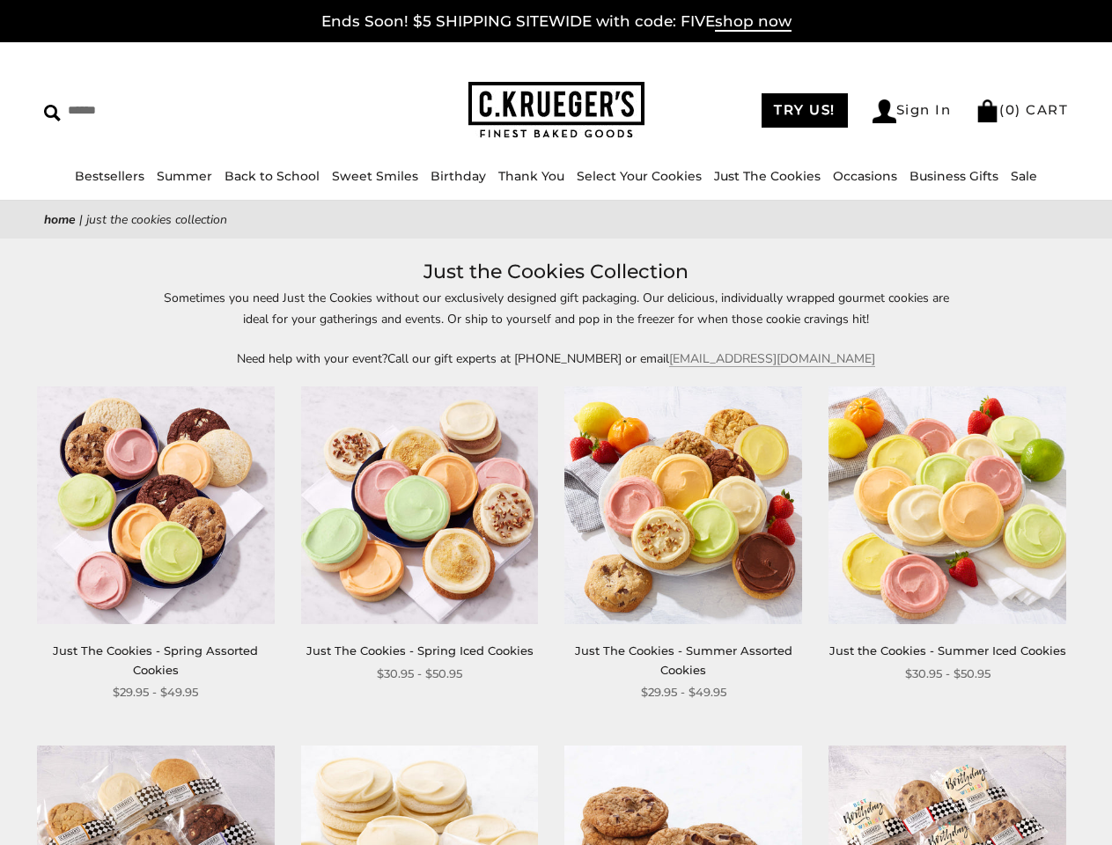 The width and height of the screenshot is (1112, 845). What do you see at coordinates (804, 110) in the screenshot?
I see `a: TRY US!` at bounding box center [804, 110].